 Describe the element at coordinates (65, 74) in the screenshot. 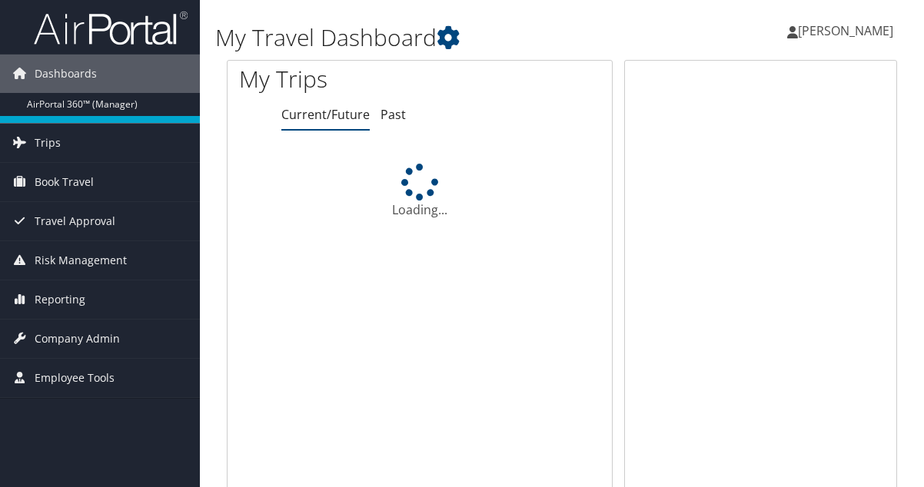

I see `span: Dashboards` at that location.